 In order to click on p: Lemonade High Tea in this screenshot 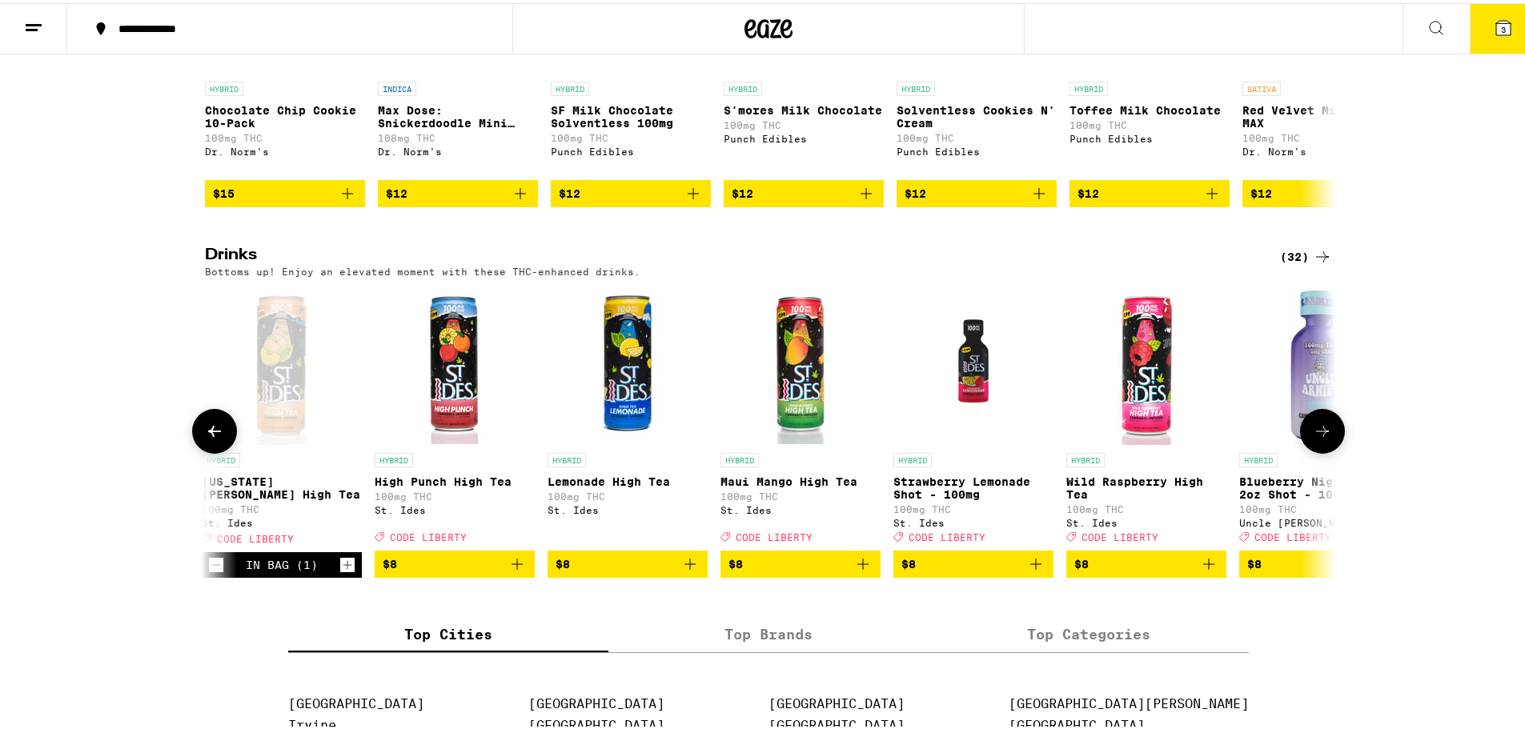, I will do `click(628, 479)`.